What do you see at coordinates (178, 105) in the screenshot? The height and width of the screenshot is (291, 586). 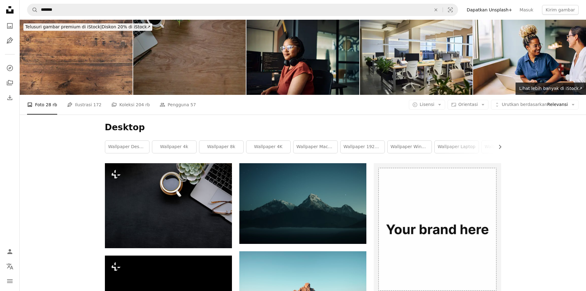 I see `a: Pengguna 57` at bounding box center [178, 105].